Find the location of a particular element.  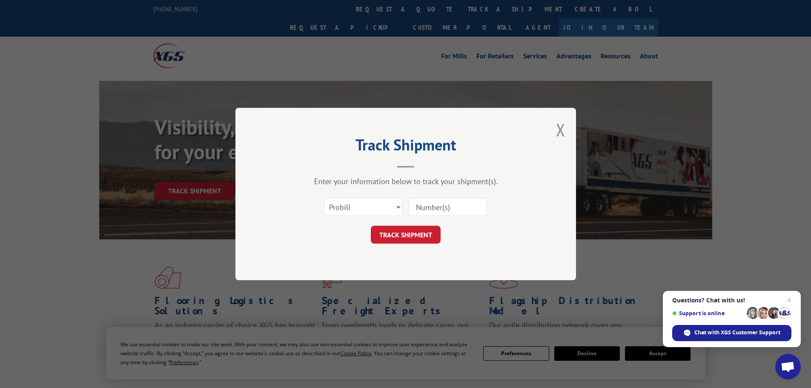

span: Close chat is located at coordinates (789, 300).